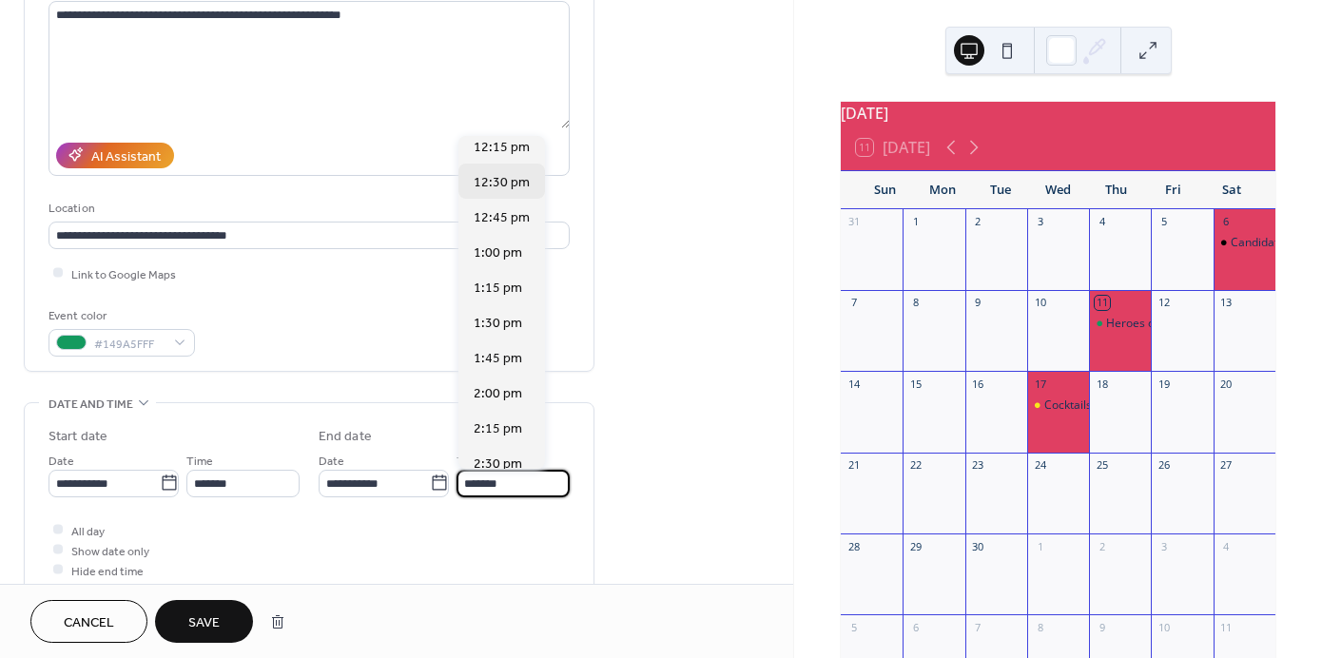  What do you see at coordinates (853, 222) in the screenshot?
I see `div: 31` at bounding box center [853, 222].